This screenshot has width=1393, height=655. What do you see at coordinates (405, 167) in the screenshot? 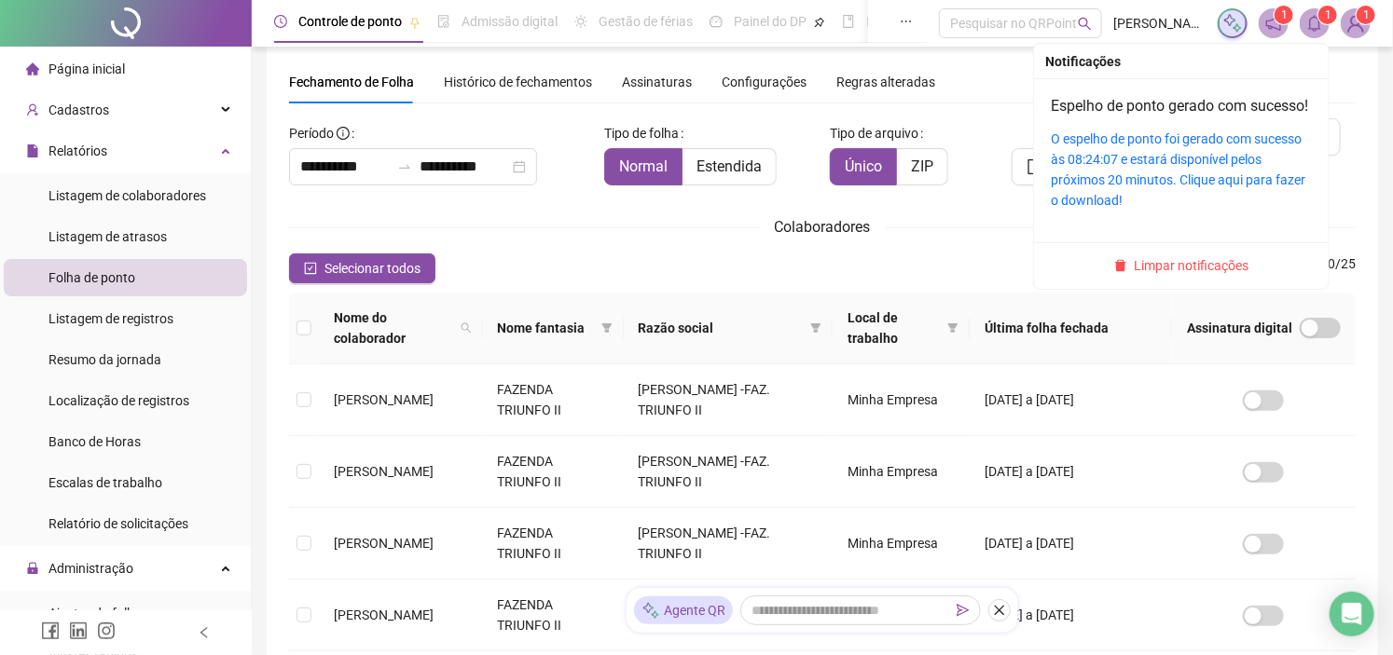
I see `span: swap-right` at bounding box center [405, 167].